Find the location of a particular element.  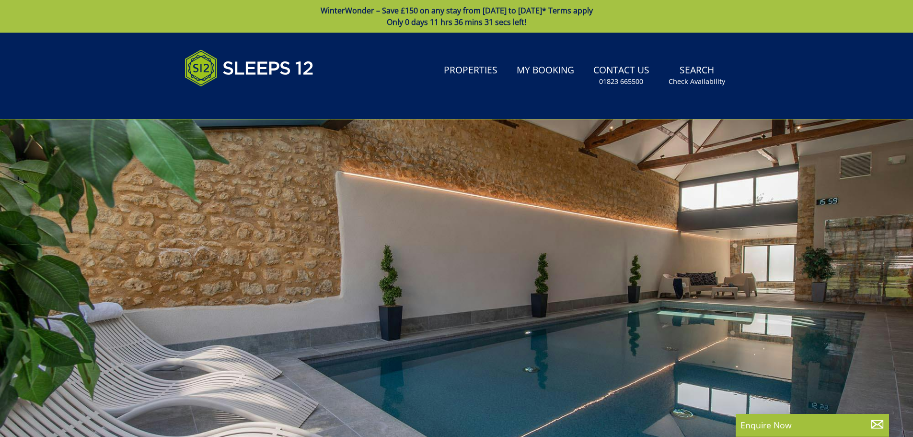

a: My Booking is located at coordinates (545, 70).